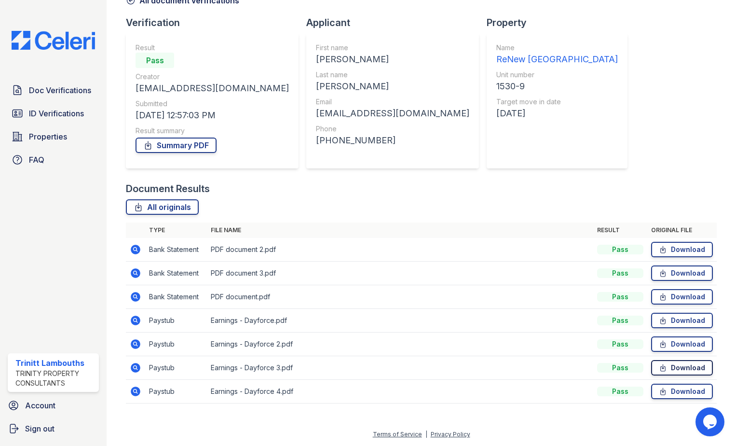 The image size is (736, 446). Describe the element at coordinates (400, 391) in the screenshot. I see `td: Earnings - Dayforce 4.pdf` at that location.